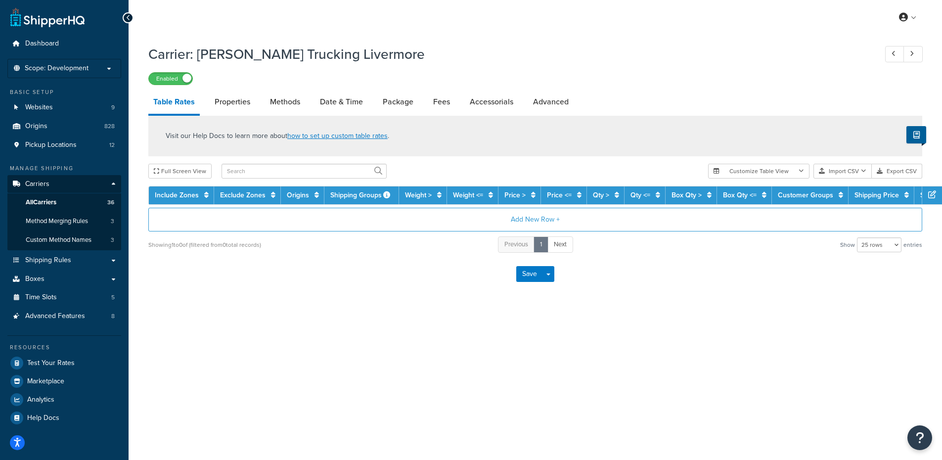  I want to click on label: Enabled, so click(171, 79).